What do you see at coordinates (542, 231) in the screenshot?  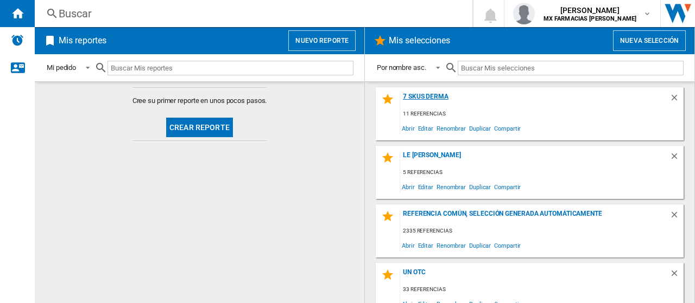 I see `div: 2335 referencias` at bounding box center [542, 231].